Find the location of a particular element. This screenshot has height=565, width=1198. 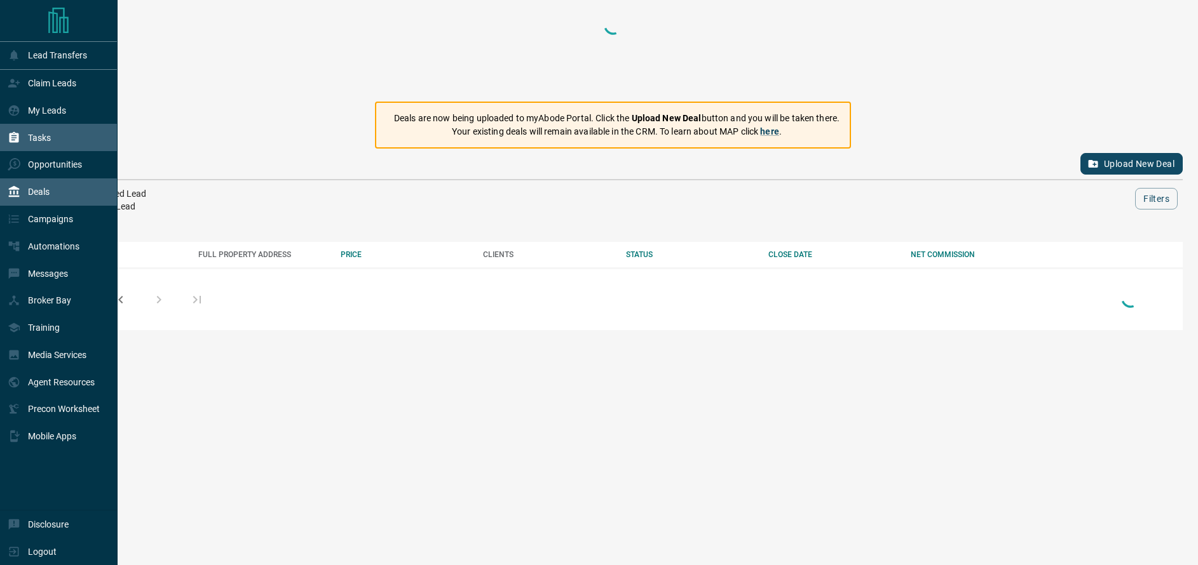

div: PRICE is located at coordinates (405, 255).